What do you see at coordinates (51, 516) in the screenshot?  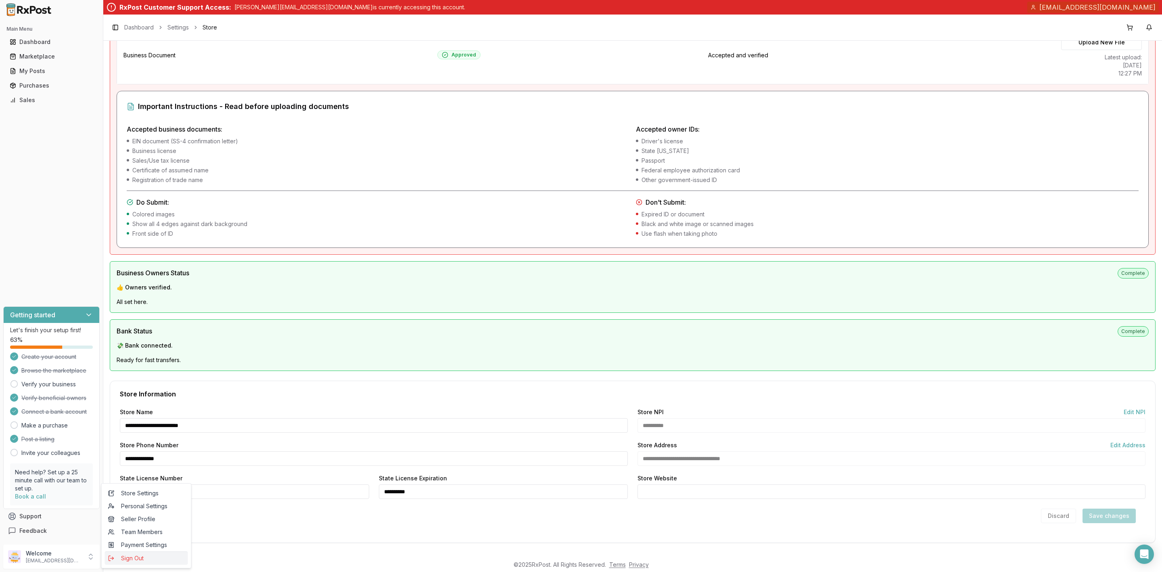 I see `button: Support` at bounding box center [51, 516].